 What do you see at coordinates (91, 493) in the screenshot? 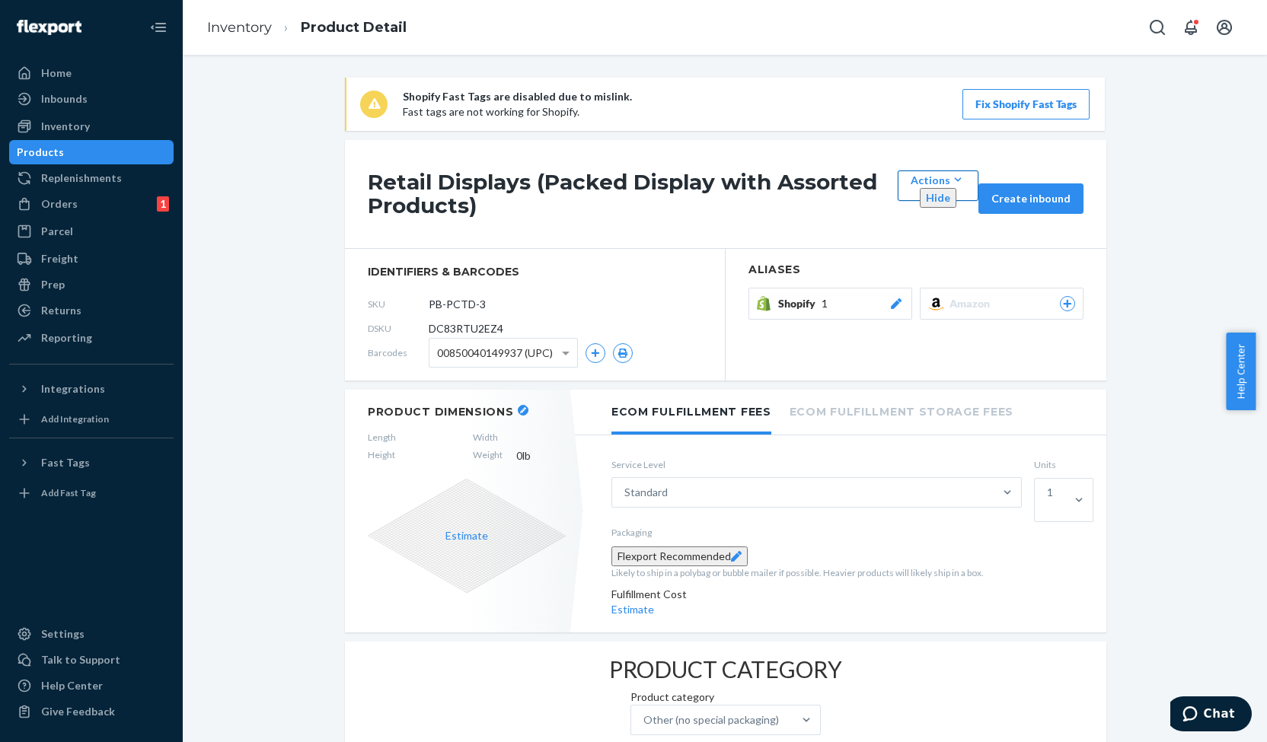
I see `a: Add Fast Tag` at bounding box center [91, 493].